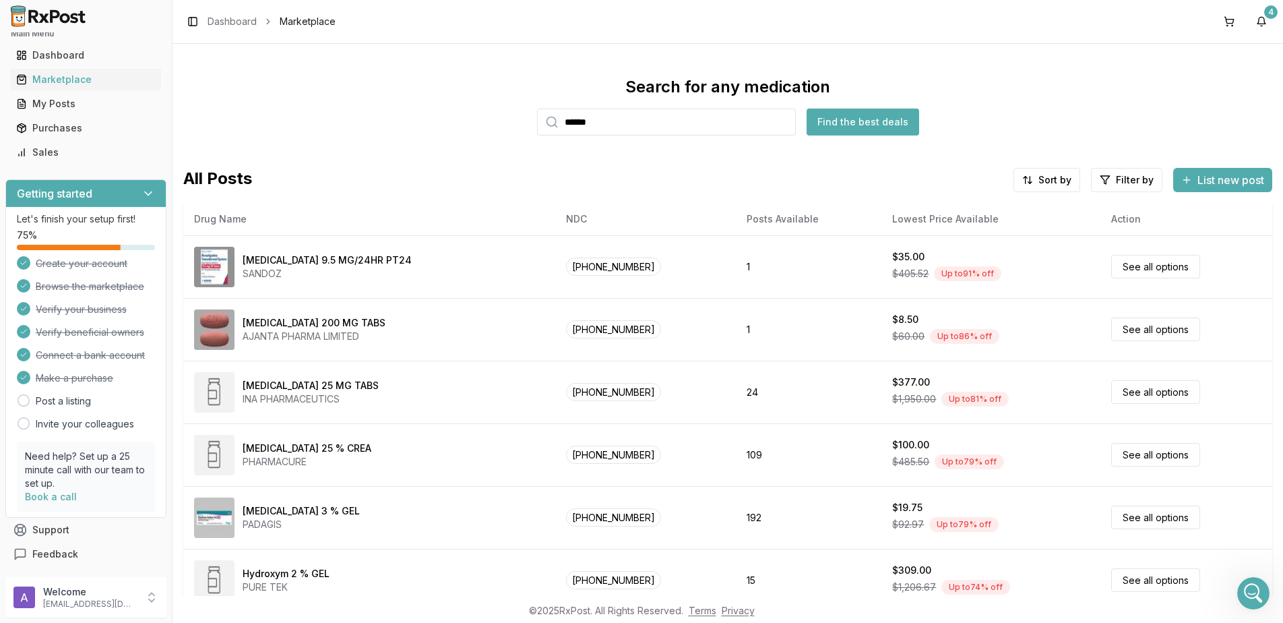 Image resolution: width=1283 pixels, height=623 pixels. I want to click on button: Sales, so click(86, 152).